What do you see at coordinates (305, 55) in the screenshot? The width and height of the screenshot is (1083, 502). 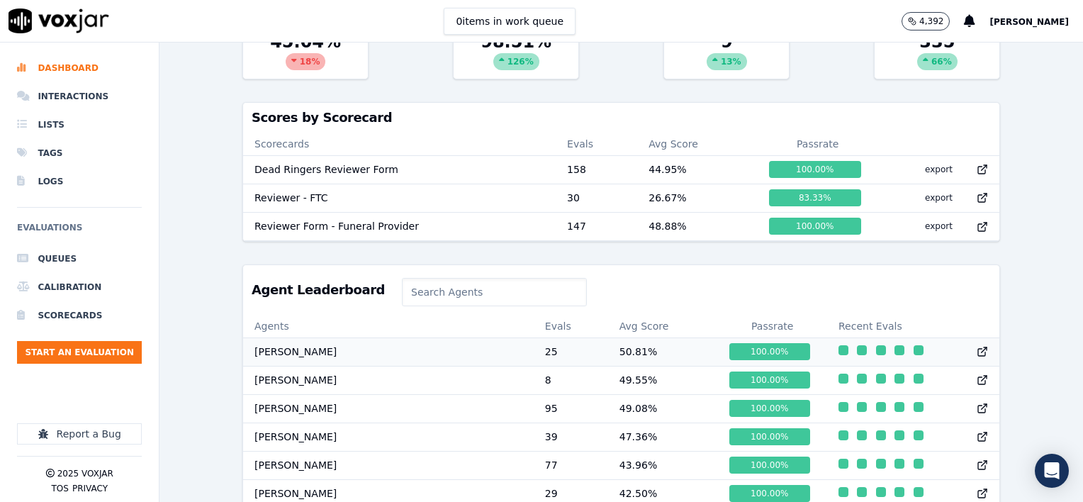 I see `div: 45.04 %` at bounding box center [305, 55].